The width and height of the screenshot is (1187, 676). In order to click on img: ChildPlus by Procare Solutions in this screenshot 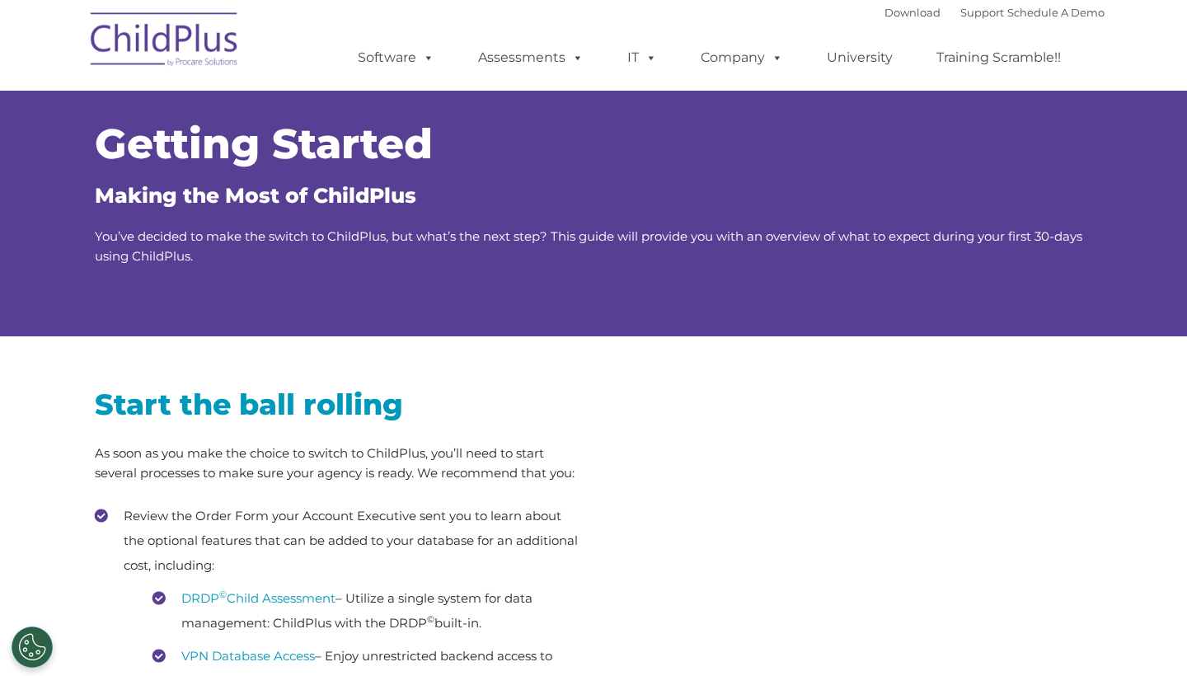, I will do `click(165, 42)`.